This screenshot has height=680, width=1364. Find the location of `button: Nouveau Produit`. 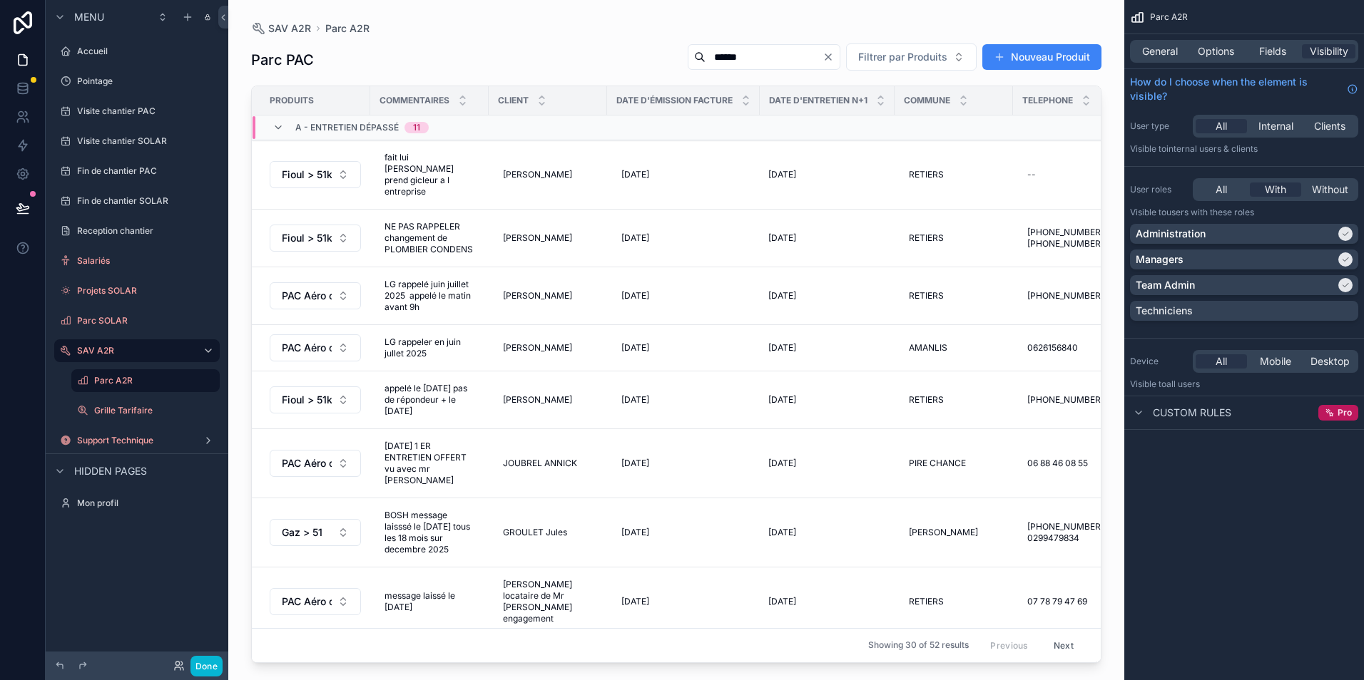

button: Nouveau Produit is located at coordinates (1041, 57).